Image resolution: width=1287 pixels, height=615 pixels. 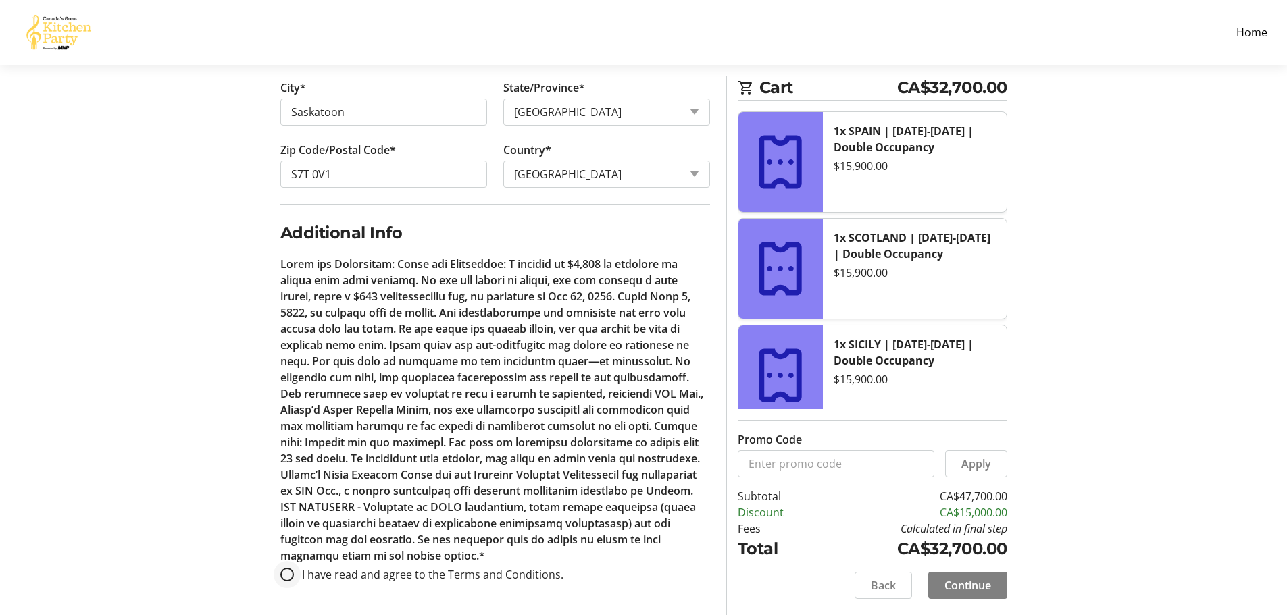 I want to click on td: Fees, so click(x=777, y=529).